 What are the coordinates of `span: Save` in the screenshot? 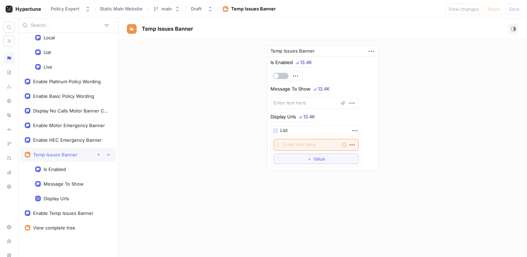 It's located at (514, 9).